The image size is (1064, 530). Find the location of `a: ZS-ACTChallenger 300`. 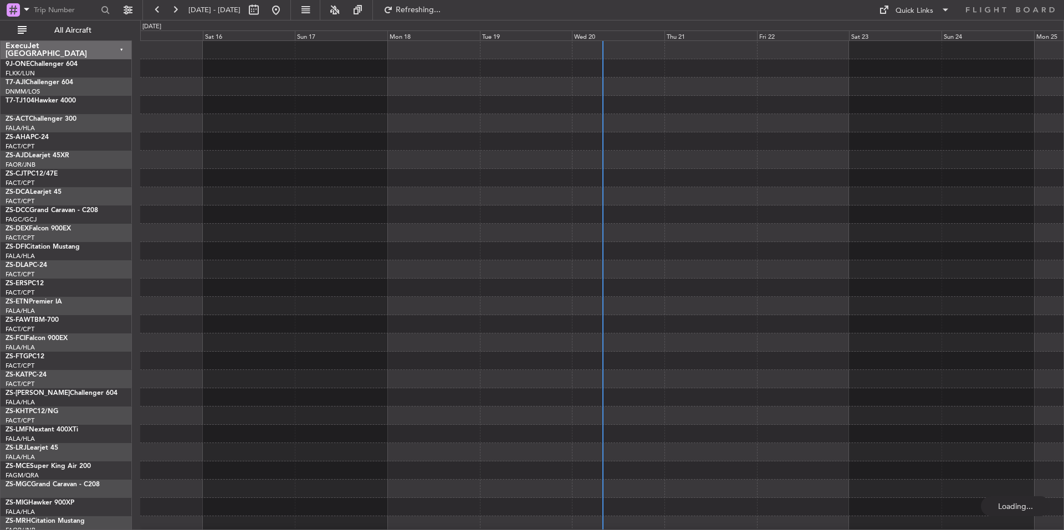

a: ZS-ACTChallenger 300 is located at coordinates (41, 119).